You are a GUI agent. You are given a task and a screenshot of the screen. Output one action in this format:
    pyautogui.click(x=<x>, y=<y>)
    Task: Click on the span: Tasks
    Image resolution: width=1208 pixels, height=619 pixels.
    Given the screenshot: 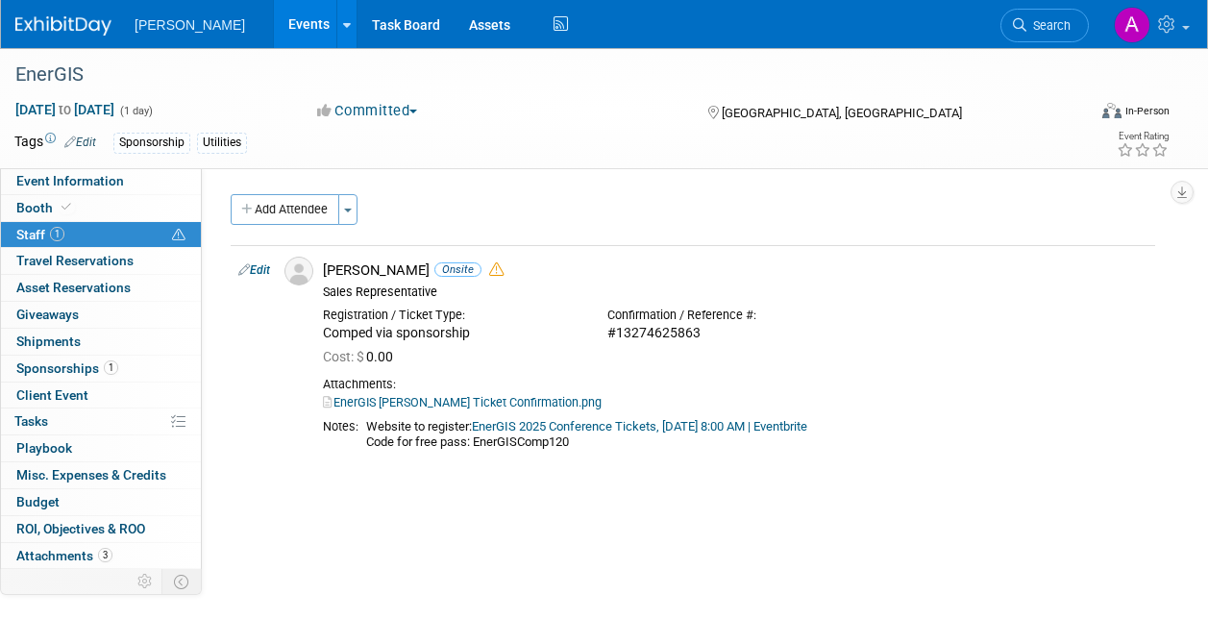 What is the action you would take?
    pyautogui.click(x=31, y=421)
    